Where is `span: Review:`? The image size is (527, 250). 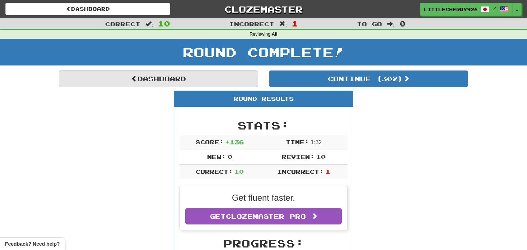 span: Review: is located at coordinates (298, 156).